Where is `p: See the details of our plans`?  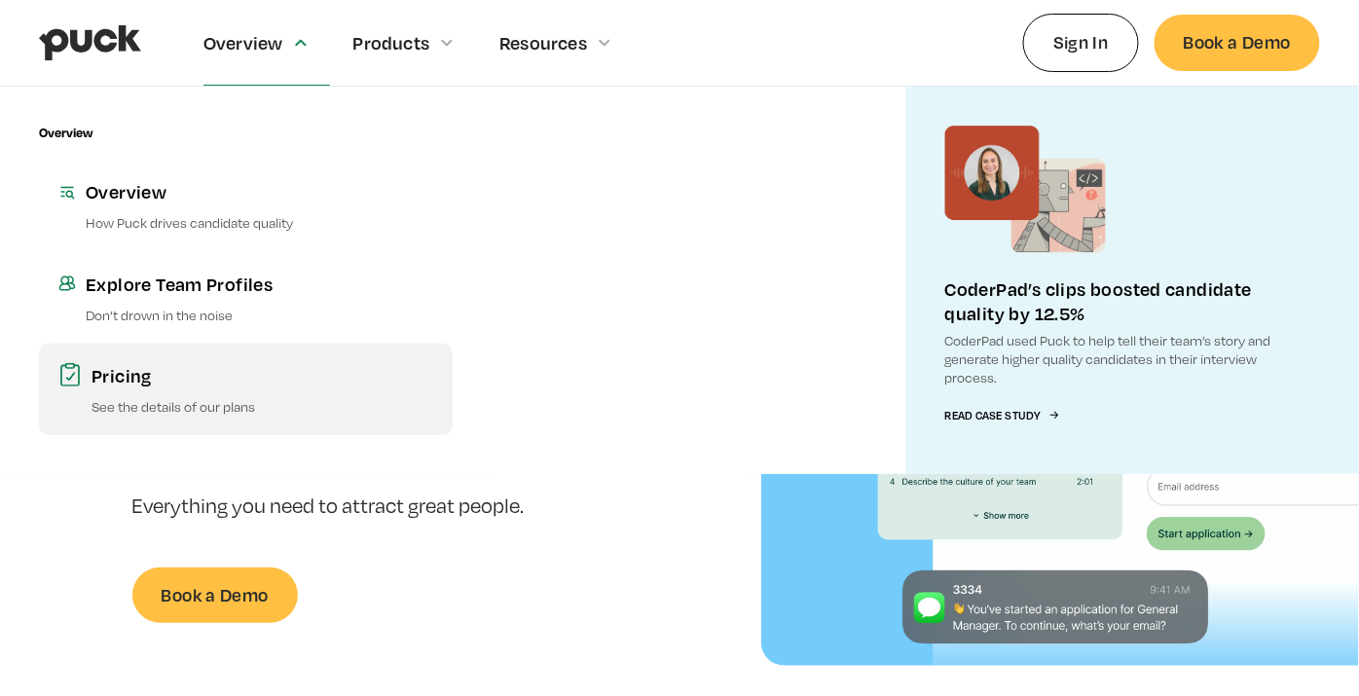 p: See the details of our plans is located at coordinates (262, 406).